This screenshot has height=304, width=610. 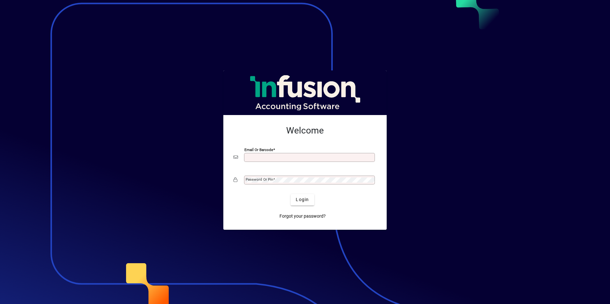 What do you see at coordinates (303, 216) in the screenshot?
I see `span: Forgot your password?` at bounding box center [303, 216].